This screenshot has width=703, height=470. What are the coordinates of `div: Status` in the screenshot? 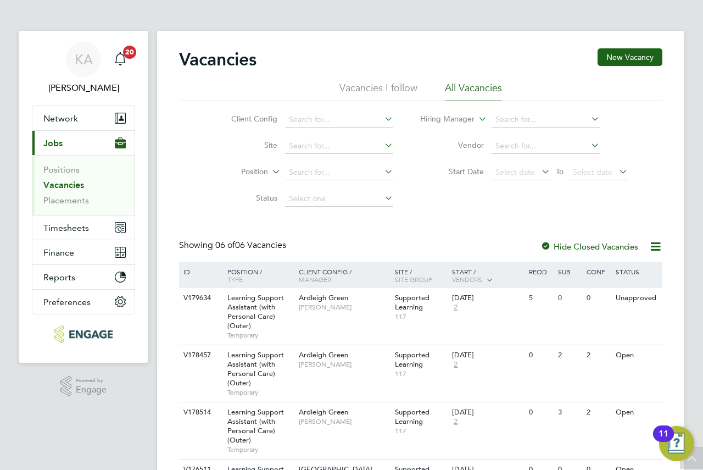 It's located at (637, 272).